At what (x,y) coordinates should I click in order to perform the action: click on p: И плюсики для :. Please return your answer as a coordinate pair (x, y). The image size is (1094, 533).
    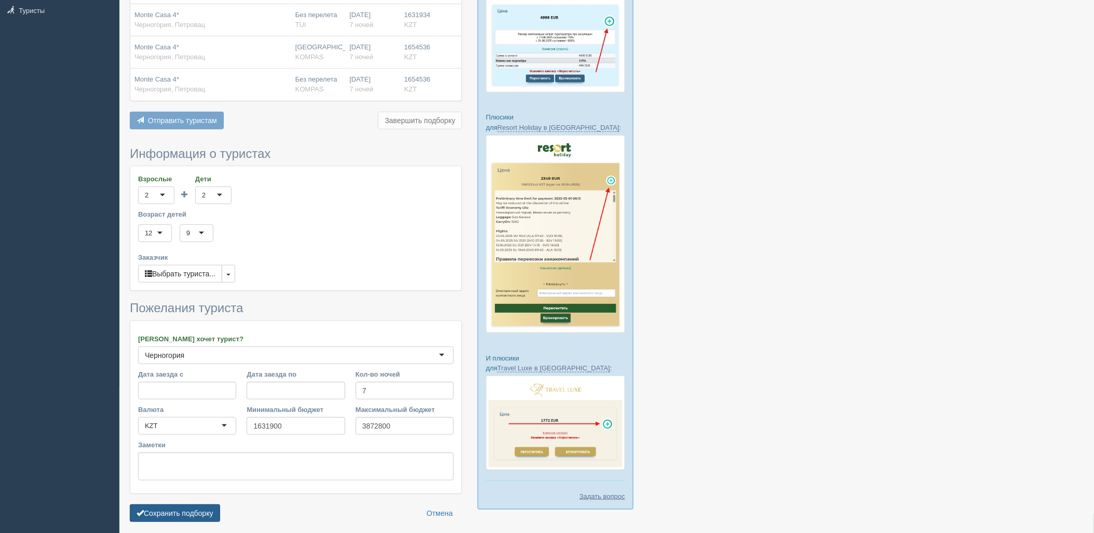
    Looking at the image, I should click on (556, 363).